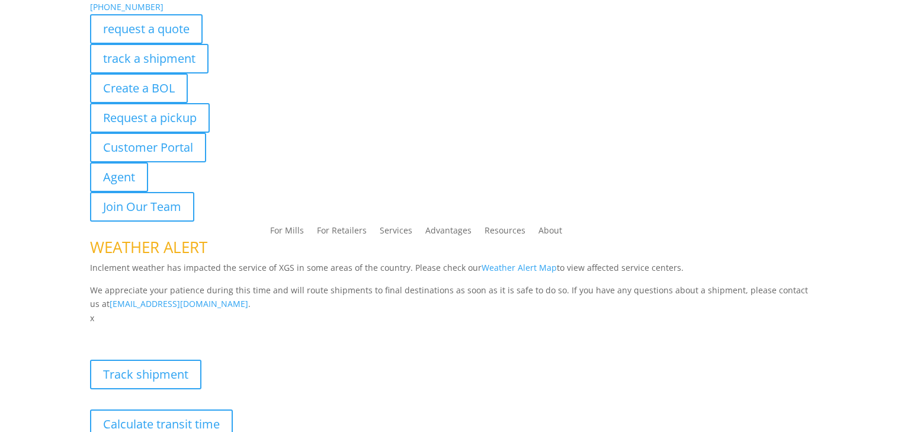 Image resolution: width=901 pixels, height=432 pixels. What do you see at coordinates (519, 267) in the screenshot?
I see `a: Weather Alert Map` at bounding box center [519, 267].